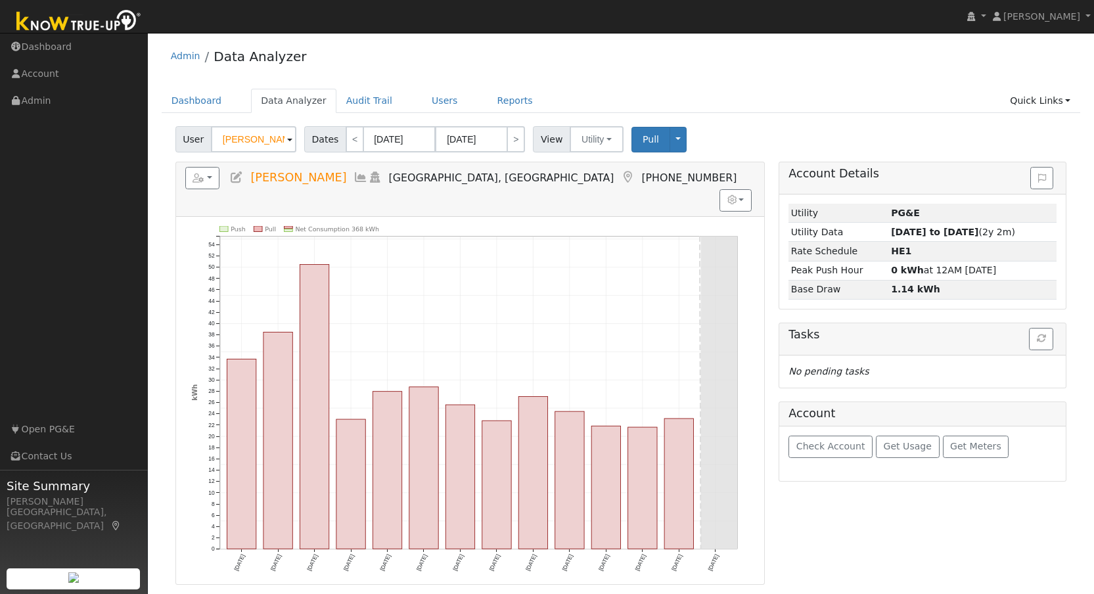 The image size is (1094, 594). Describe the element at coordinates (212, 369) in the screenshot. I see `text: 32` at that location.